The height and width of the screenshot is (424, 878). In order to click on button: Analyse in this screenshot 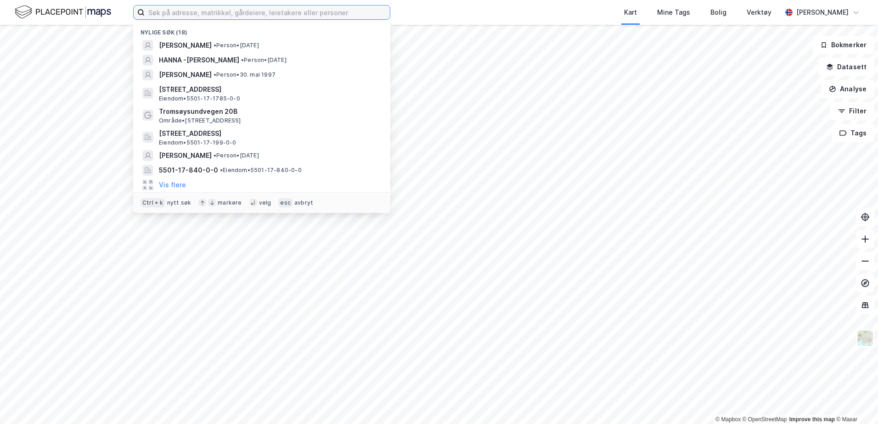, I will do `click(848, 89)`.